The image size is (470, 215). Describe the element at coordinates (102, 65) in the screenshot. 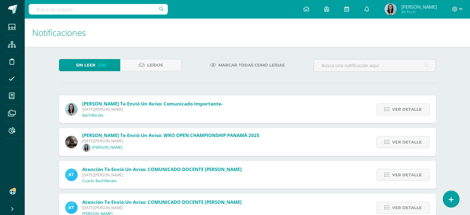

I see `span: (29)` at that location.